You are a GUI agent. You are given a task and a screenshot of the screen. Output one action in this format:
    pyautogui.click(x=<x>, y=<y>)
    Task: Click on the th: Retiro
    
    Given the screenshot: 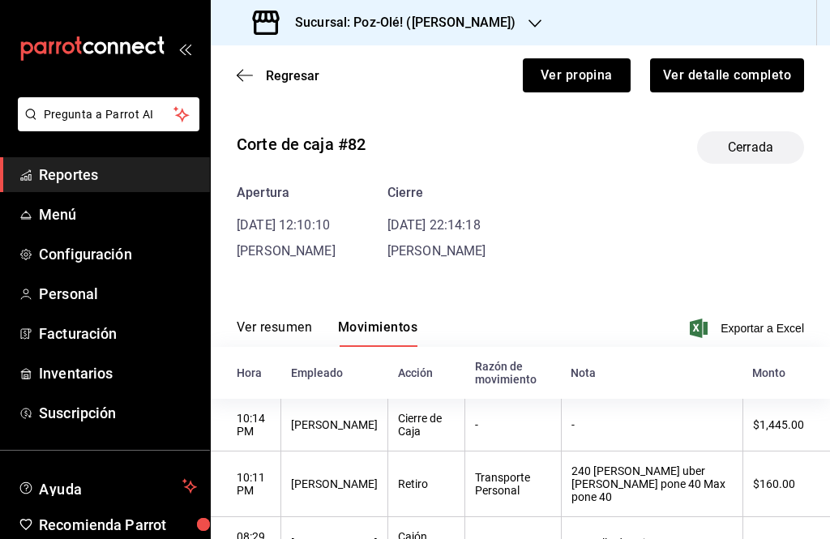 What is the action you would take?
    pyautogui.click(x=426, y=484)
    